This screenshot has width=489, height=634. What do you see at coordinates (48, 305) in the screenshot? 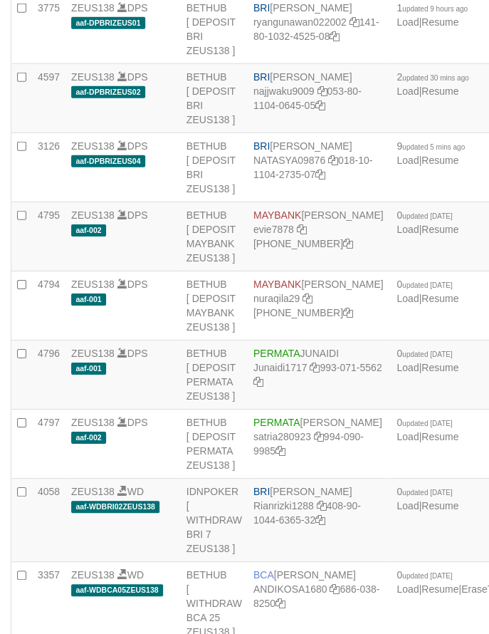
I see `td: 4794` at bounding box center [48, 305].